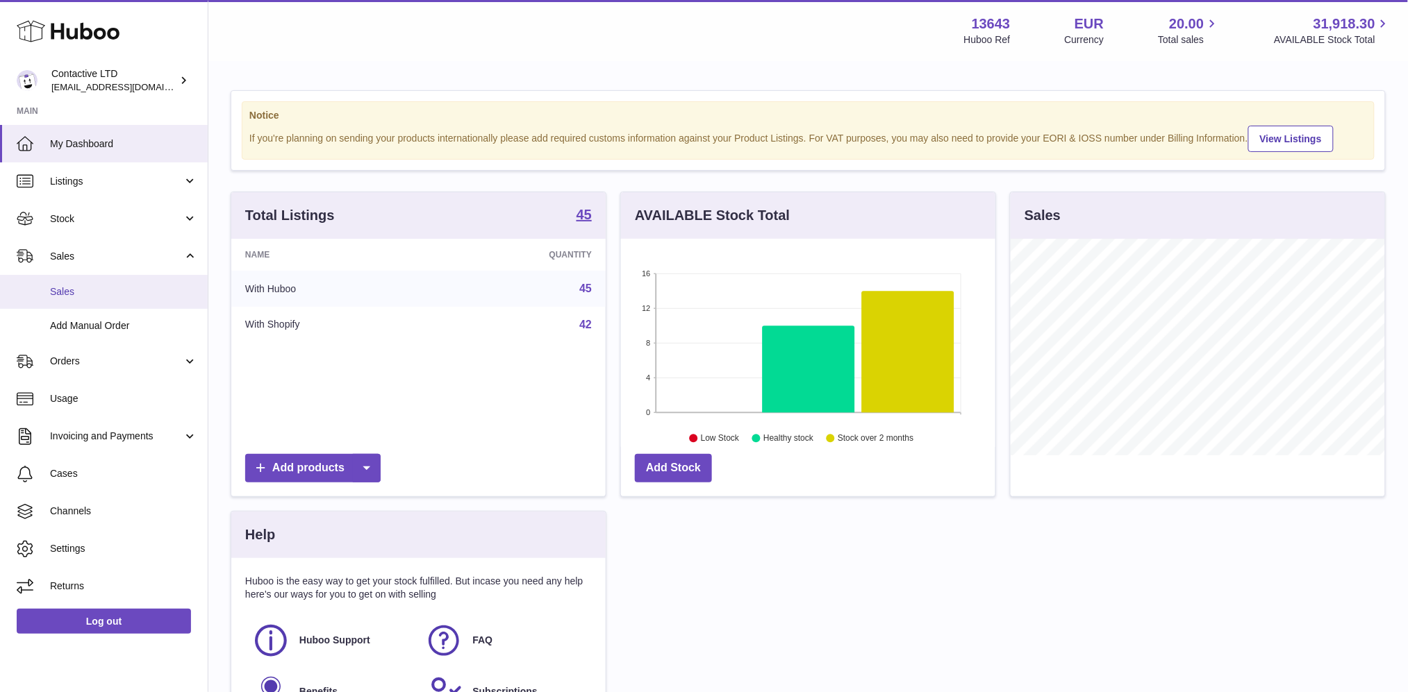 The image size is (1408, 692). What do you see at coordinates (332, 325) in the screenshot?
I see `td: With Shopify` at bounding box center [332, 325].